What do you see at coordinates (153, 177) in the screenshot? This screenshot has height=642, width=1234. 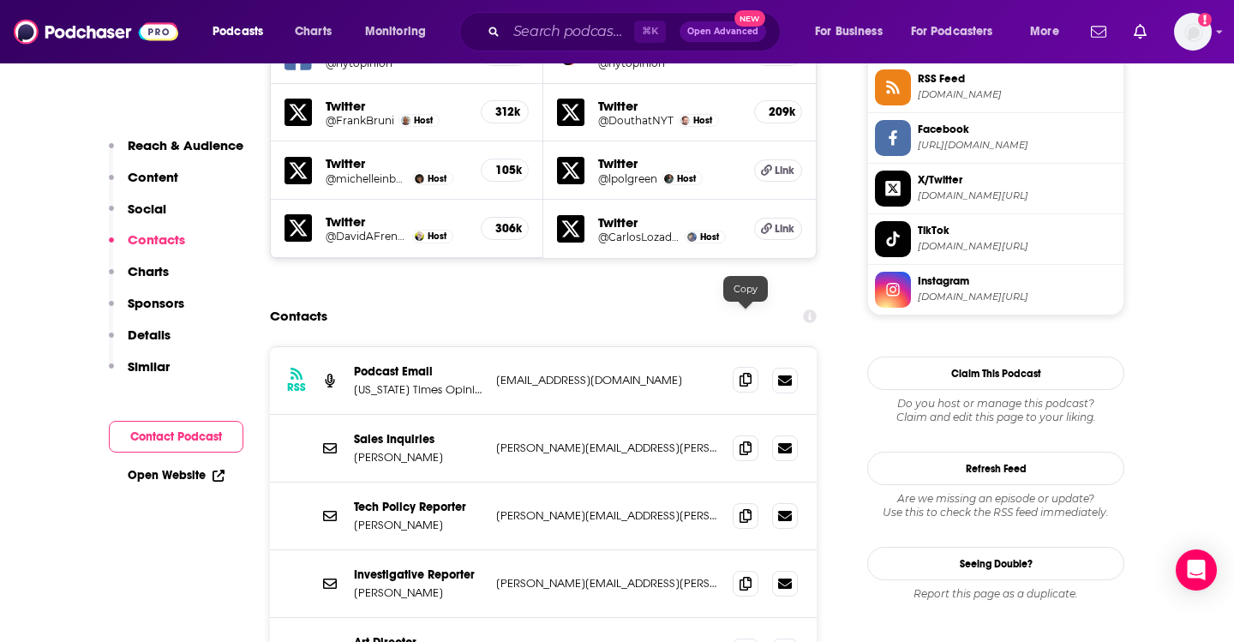 I see `p: Content` at bounding box center [153, 177].